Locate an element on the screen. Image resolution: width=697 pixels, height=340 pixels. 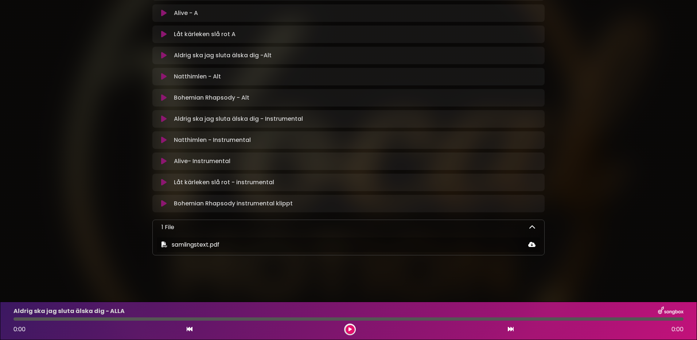
p: 1 File is located at coordinates (168, 227).